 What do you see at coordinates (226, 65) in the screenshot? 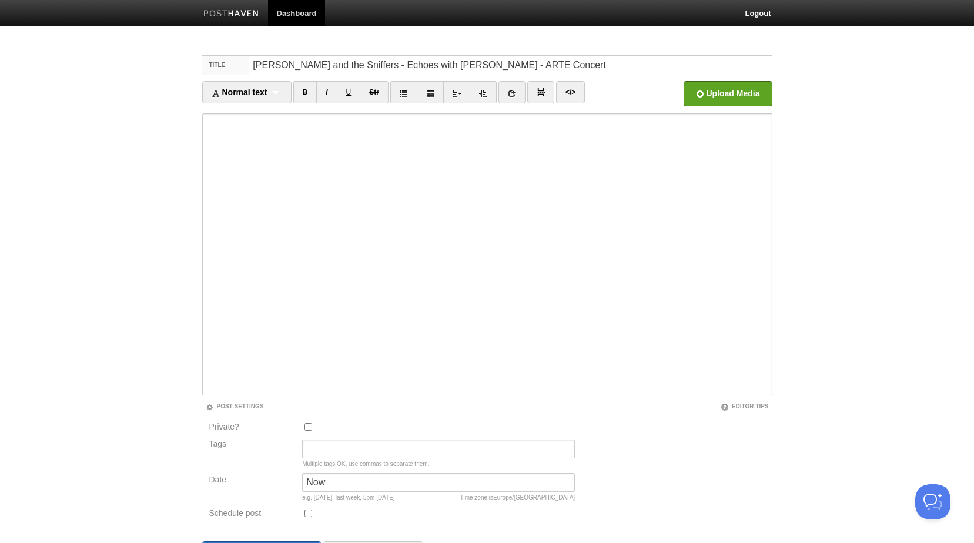
I see `label: Title` at bounding box center [226, 65].